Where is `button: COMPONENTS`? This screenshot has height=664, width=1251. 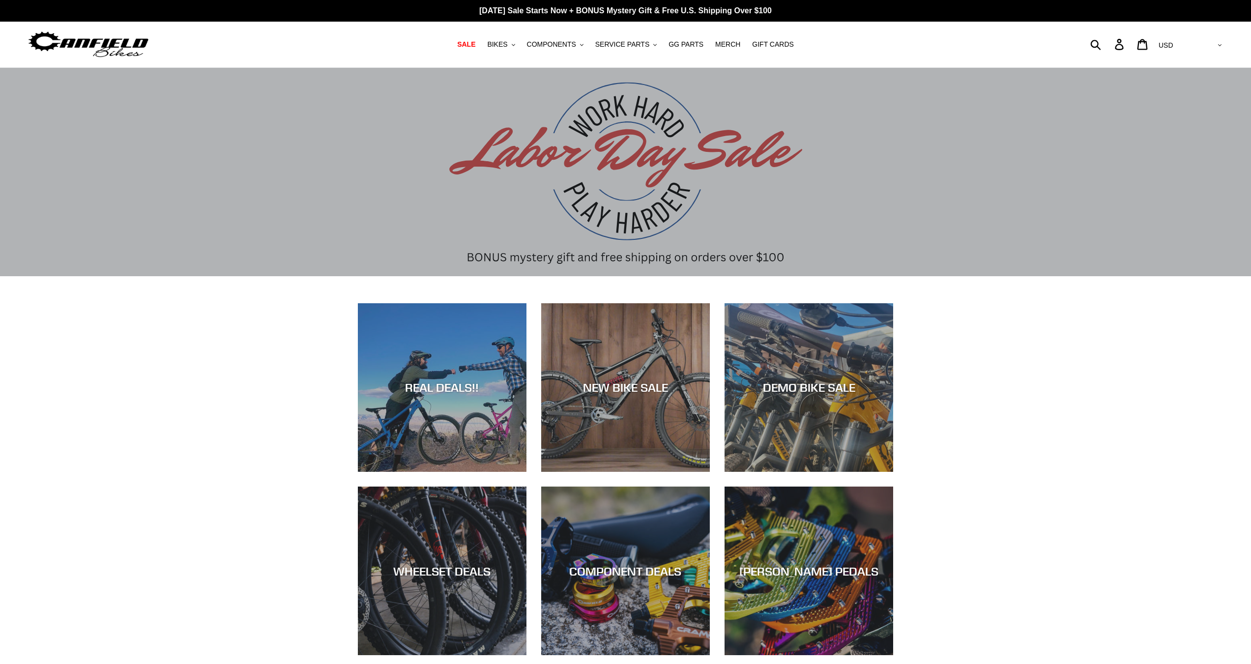 button: COMPONENTS is located at coordinates (555, 44).